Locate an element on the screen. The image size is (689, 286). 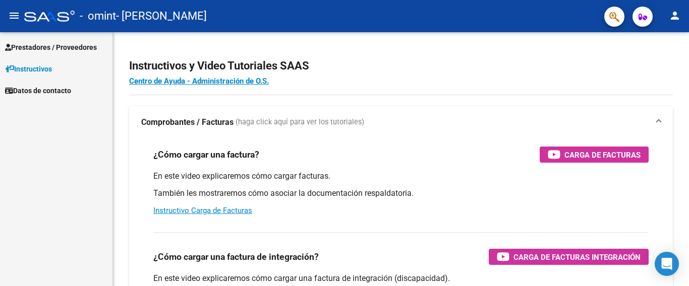
a: Centro de Ayuda - Administración de O.S. is located at coordinates (199, 81).